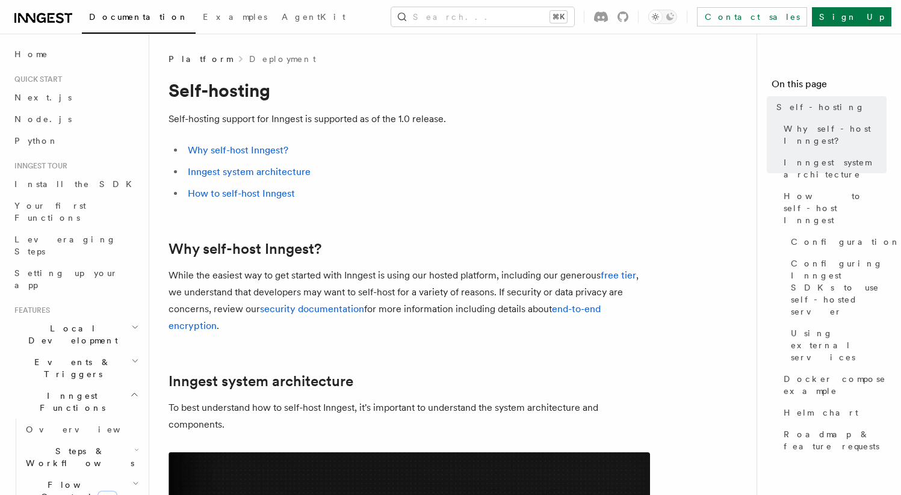 This screenshot has height=495, width=901. What do you see at coordinates (558, 17) in the screenshot?
I see `kbd: ⌘K` at bounding box center [558, 17].